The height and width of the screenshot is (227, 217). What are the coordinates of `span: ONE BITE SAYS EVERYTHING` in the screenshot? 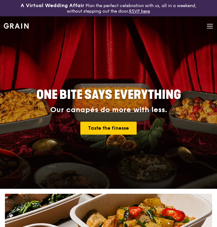 It's located at (109, 95).